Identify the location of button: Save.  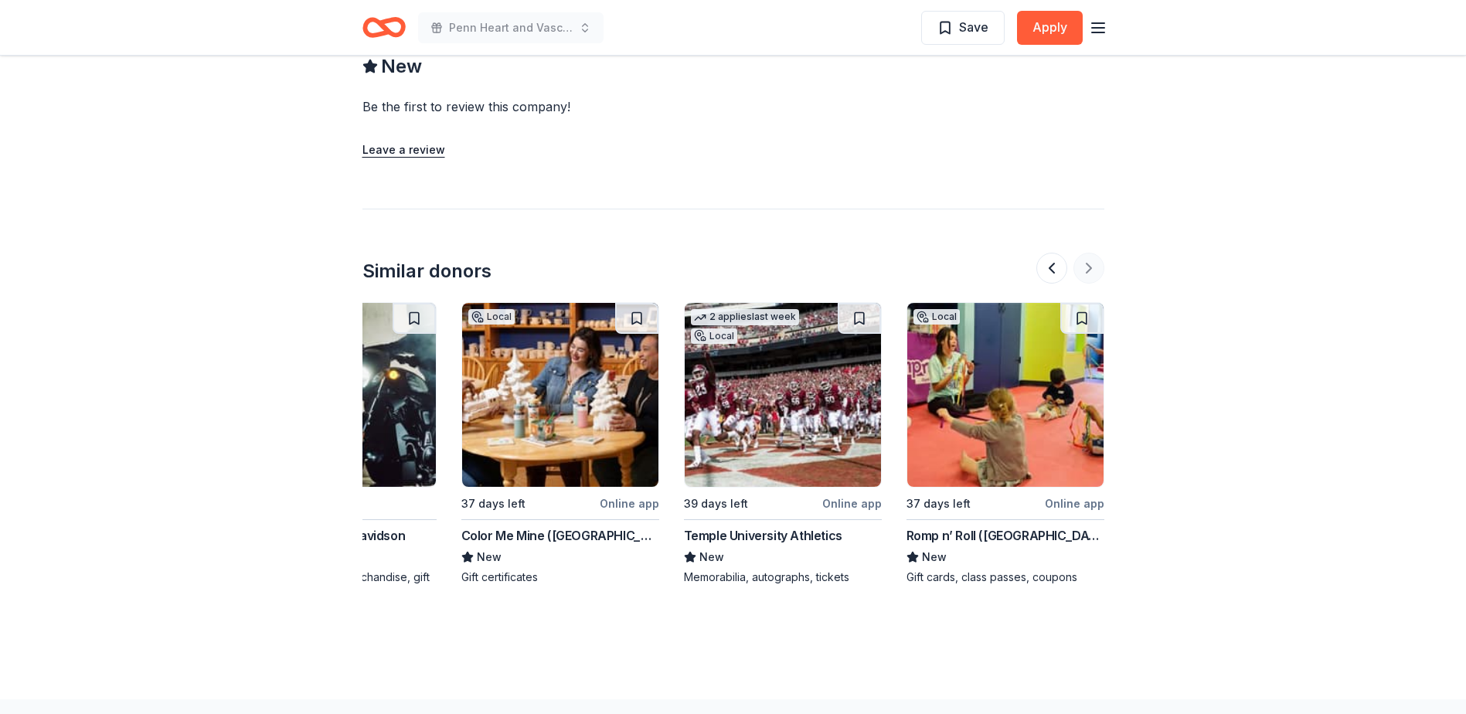
(963, 28).